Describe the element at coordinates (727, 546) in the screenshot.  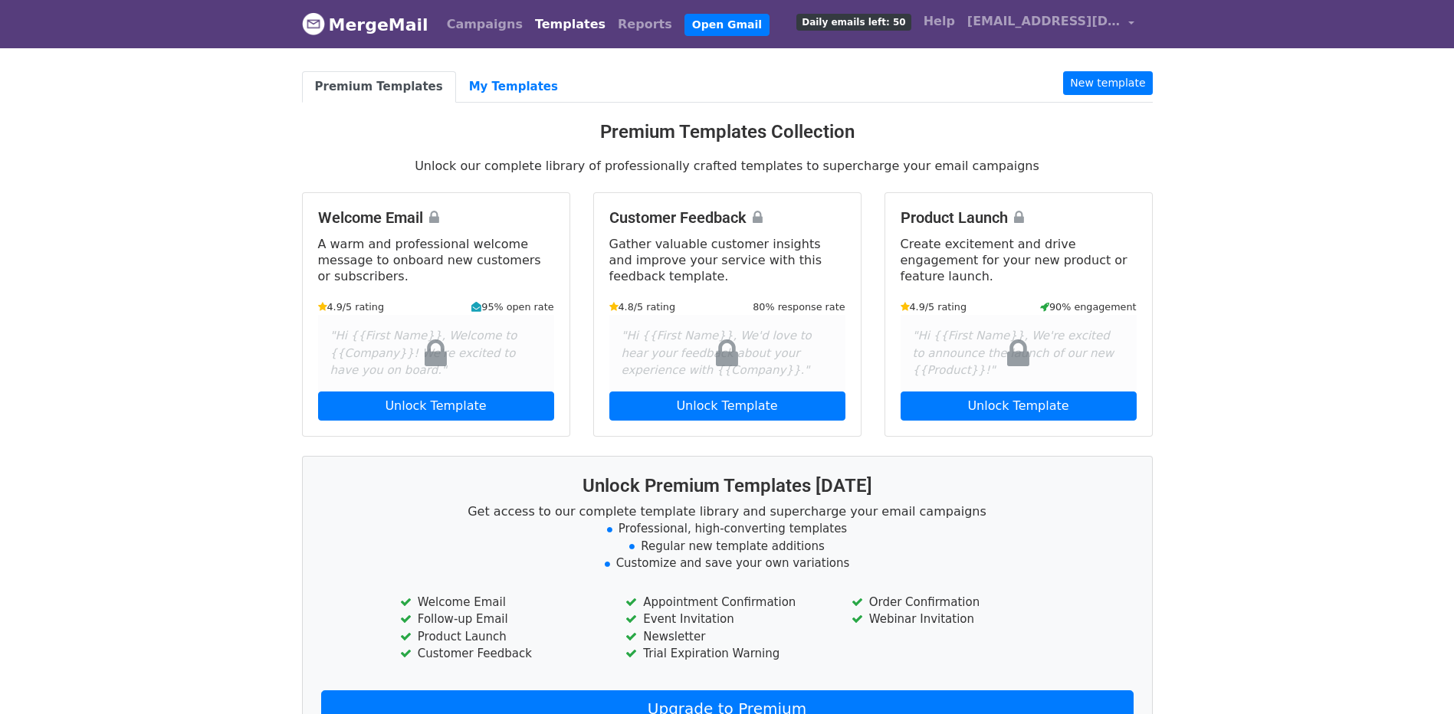
I see `li: Regular new template additions` at that location.